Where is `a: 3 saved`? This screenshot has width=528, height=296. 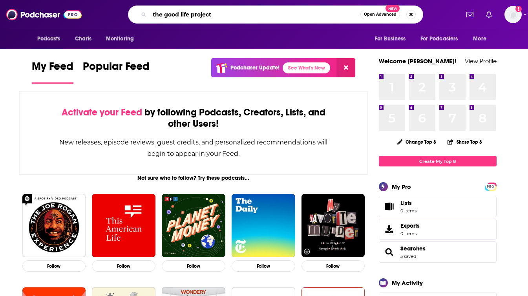
a: 3 saved is located at coordinates (408, 256).